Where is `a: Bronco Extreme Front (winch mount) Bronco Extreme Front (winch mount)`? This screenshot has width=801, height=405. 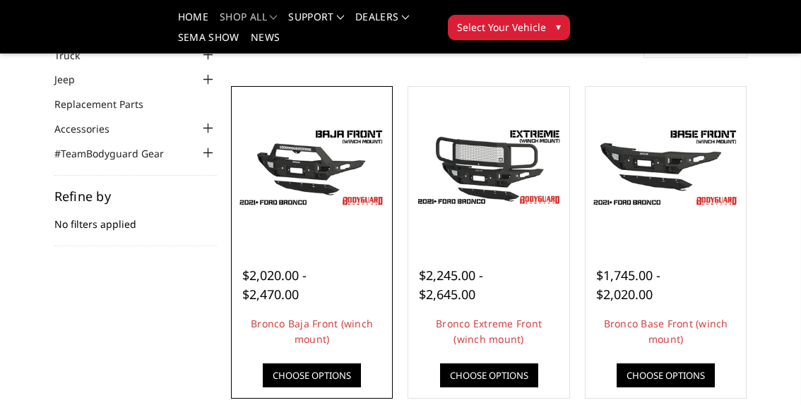
a: Bronco Extreme Front (winch mount) Bronco Extreme Front (winch mount) is located at coordinates (489, 167).